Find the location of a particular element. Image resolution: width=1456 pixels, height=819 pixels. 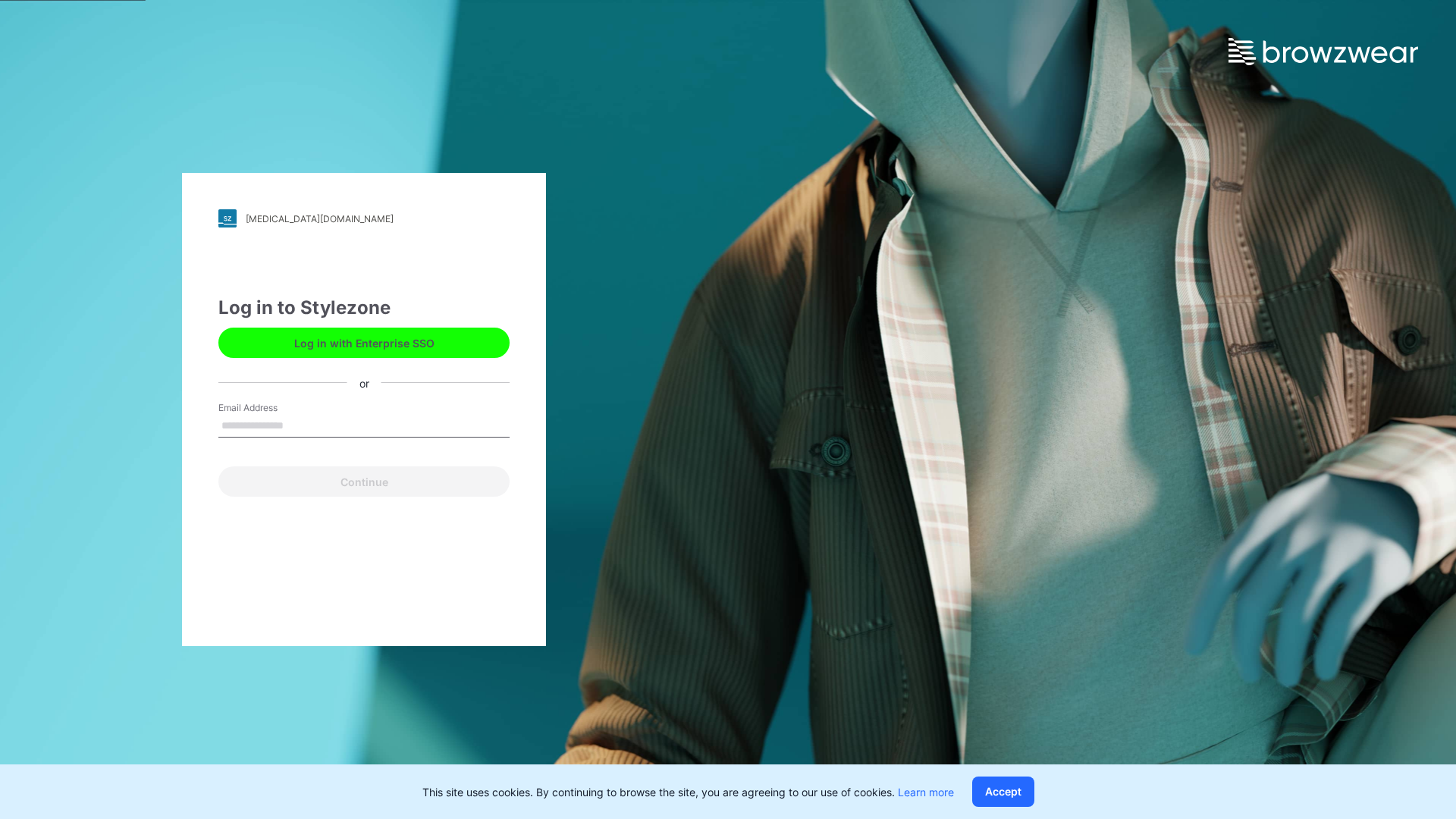

p: This site uses cookies. By continuing to browse the site, you are agreeing to our use of cookies. is located at coordinates (688, 792).